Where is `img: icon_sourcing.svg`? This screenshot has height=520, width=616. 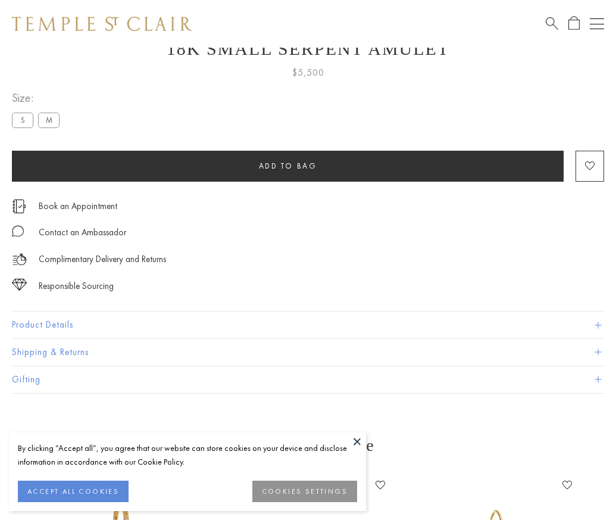
img: icon_sourcing.svg is located at coordinates (19, 285).